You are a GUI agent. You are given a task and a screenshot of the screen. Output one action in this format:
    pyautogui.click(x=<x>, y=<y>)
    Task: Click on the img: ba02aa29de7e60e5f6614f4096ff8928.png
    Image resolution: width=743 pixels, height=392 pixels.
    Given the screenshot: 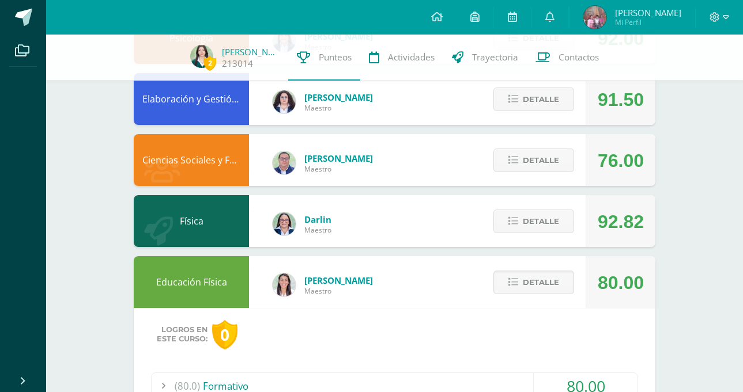 What is the action you would take?
    pyautogui.click(x=284, y=102)
    